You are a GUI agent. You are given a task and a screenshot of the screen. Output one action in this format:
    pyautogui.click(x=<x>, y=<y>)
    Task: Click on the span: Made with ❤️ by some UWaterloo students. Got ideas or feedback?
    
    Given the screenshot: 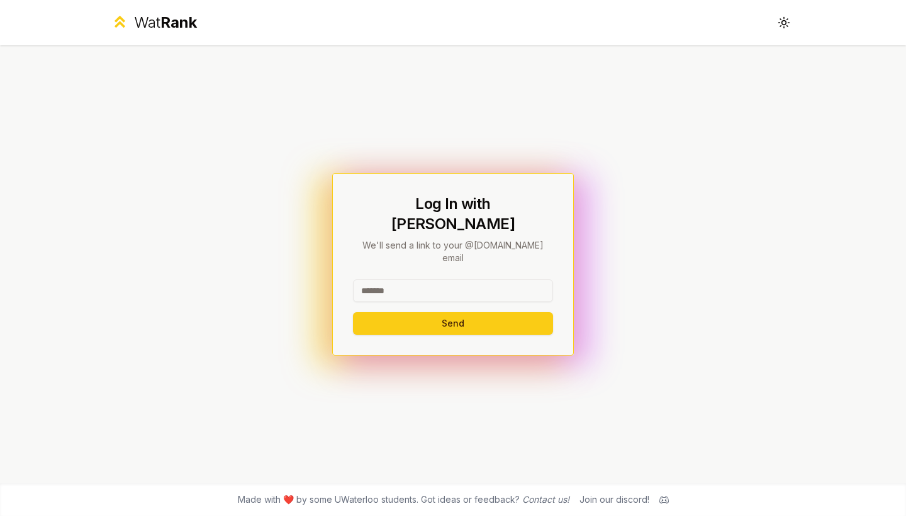 What is the action you would take?
    pyautogui.click(x=403, y=500)
    